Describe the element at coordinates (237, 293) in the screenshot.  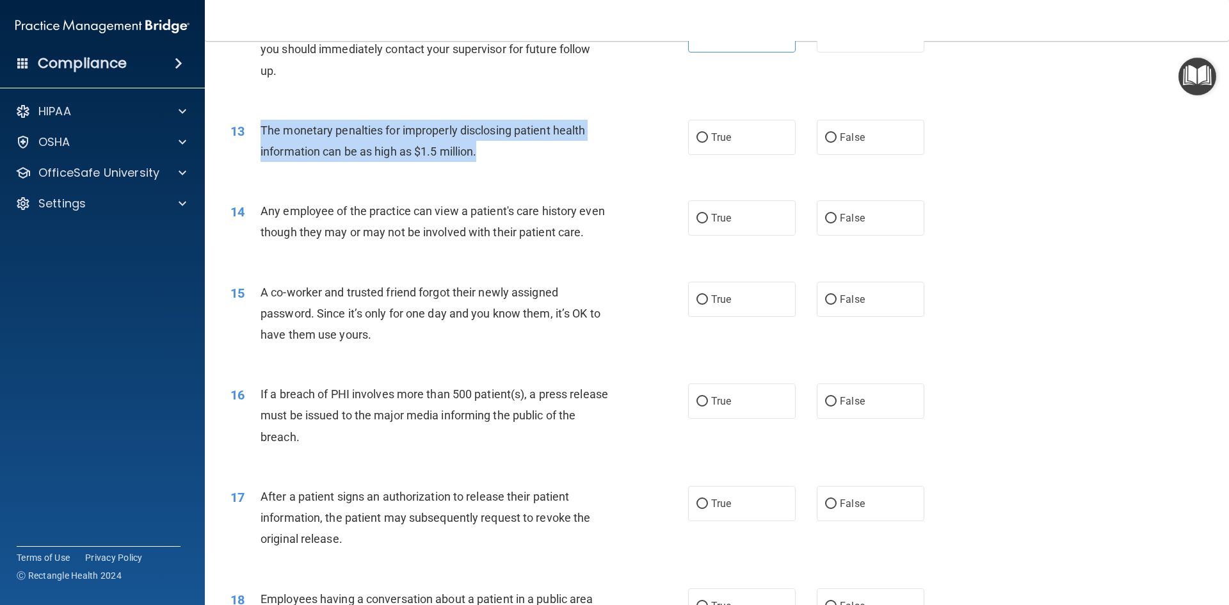
I see `span: 15` at that location.